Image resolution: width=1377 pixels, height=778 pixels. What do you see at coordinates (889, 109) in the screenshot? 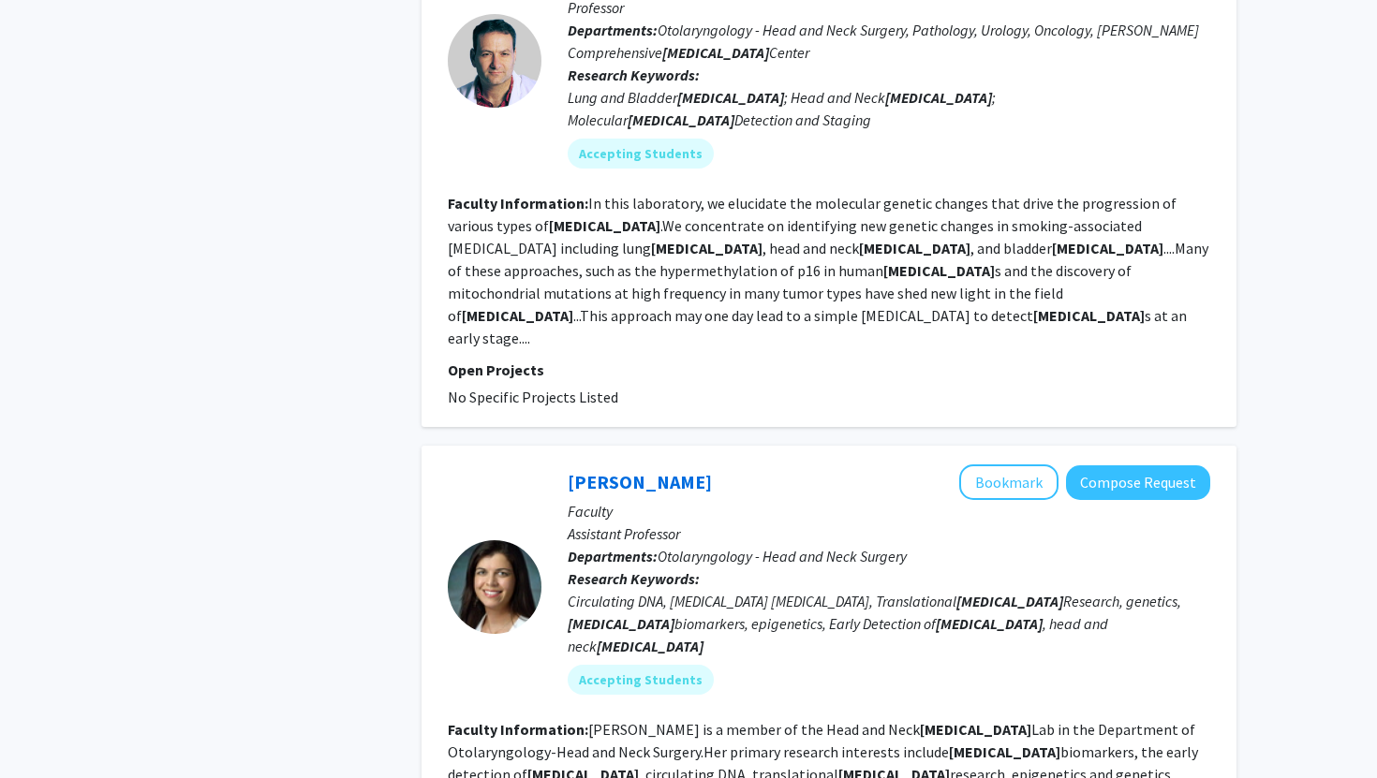
I see `div: Lung and Bladder ; Head and Neck ; Molecular Detection and Staging` at bounding box center [889, 109].